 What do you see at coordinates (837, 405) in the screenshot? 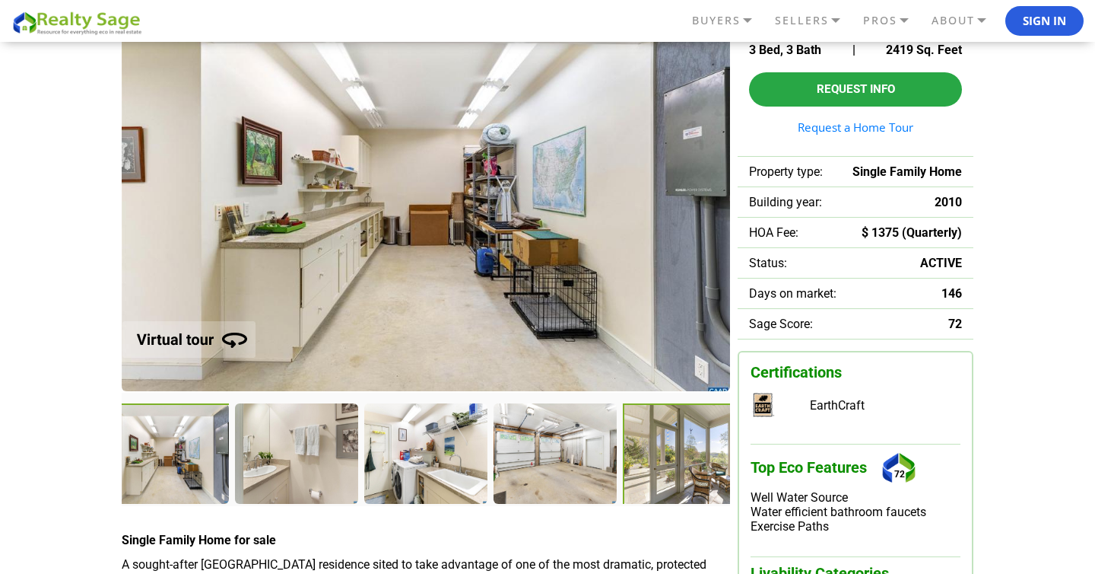
I see `span: EarthCraft` at bounding box center [837, 405].